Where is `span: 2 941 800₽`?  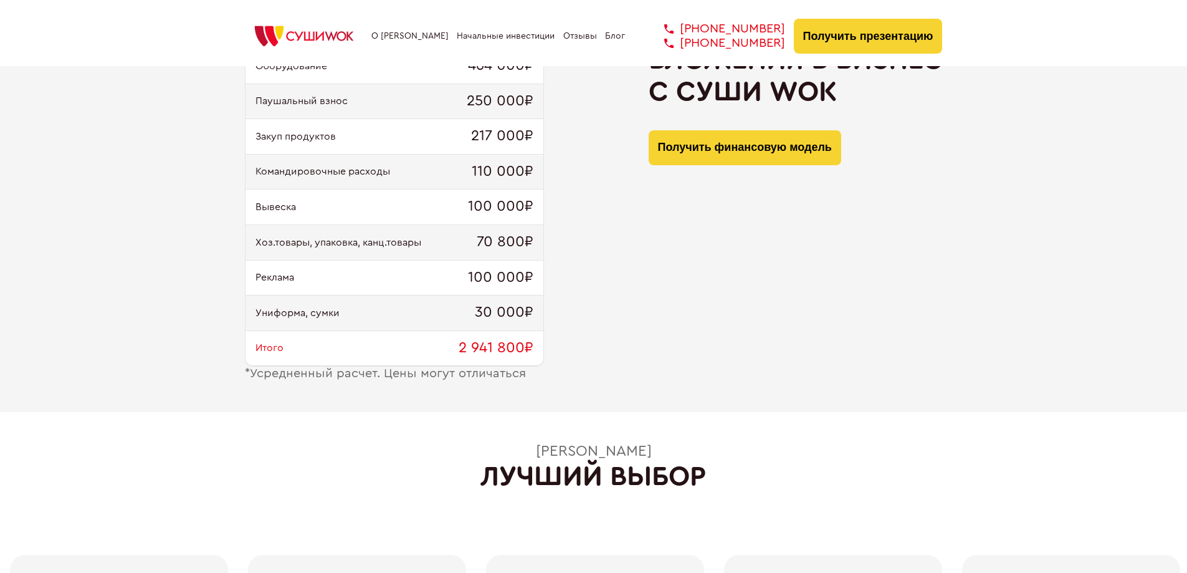
span: 2 941 800₽ is located at coordinates (496, 348).